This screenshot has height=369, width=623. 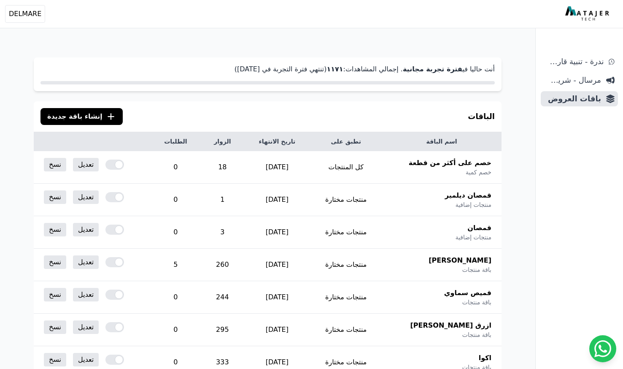 I want to click on td: 295, so click(x=222, y=329).